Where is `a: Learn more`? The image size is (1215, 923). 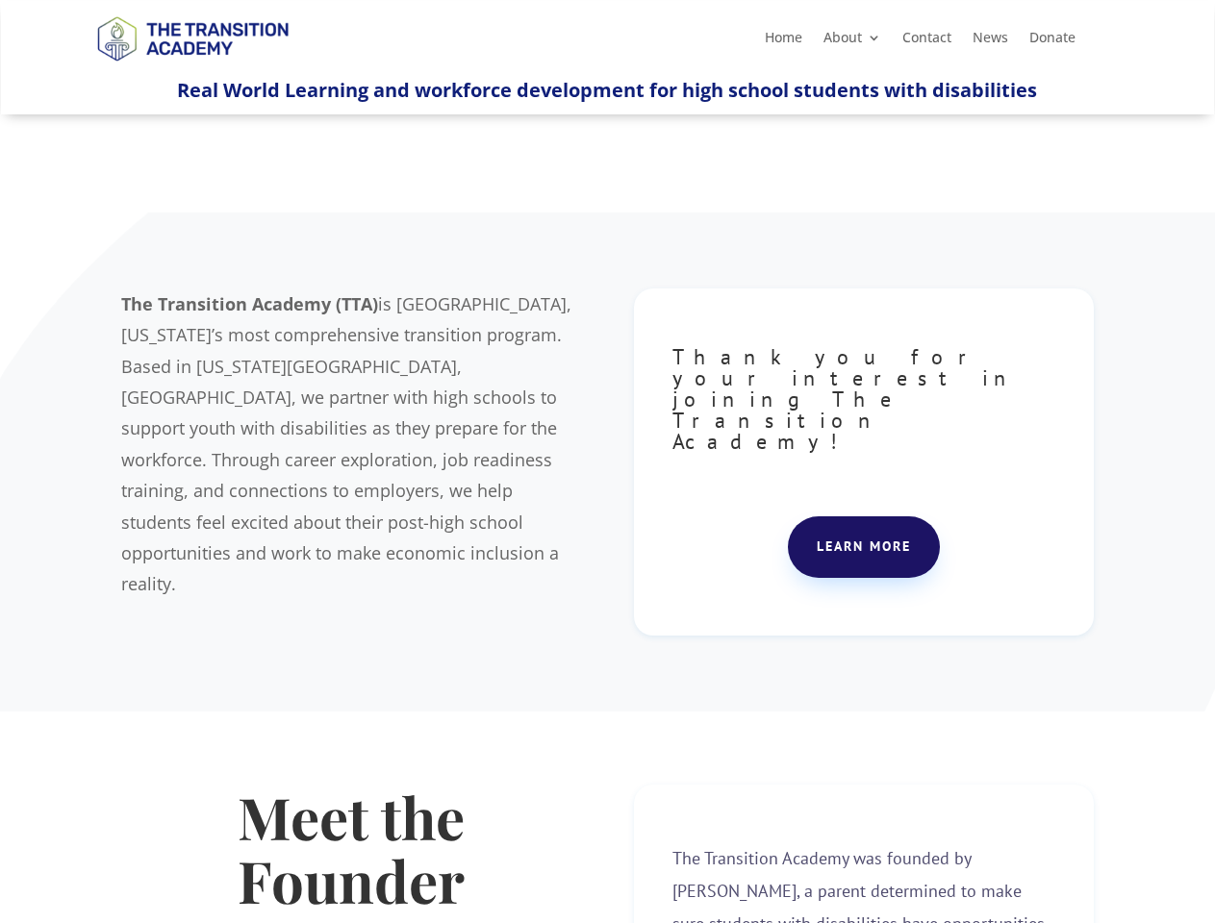
a: Learn more is located at coordinates (864, 547).